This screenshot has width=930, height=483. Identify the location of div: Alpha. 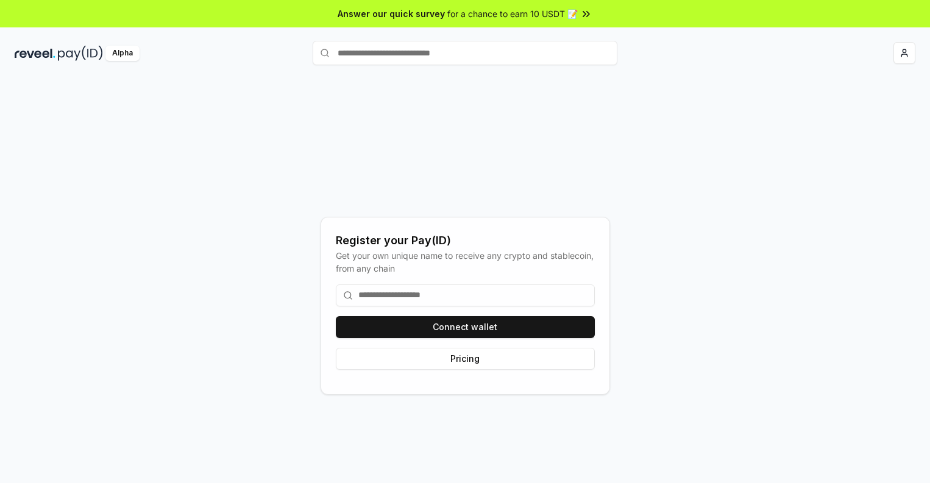
(122, 53).